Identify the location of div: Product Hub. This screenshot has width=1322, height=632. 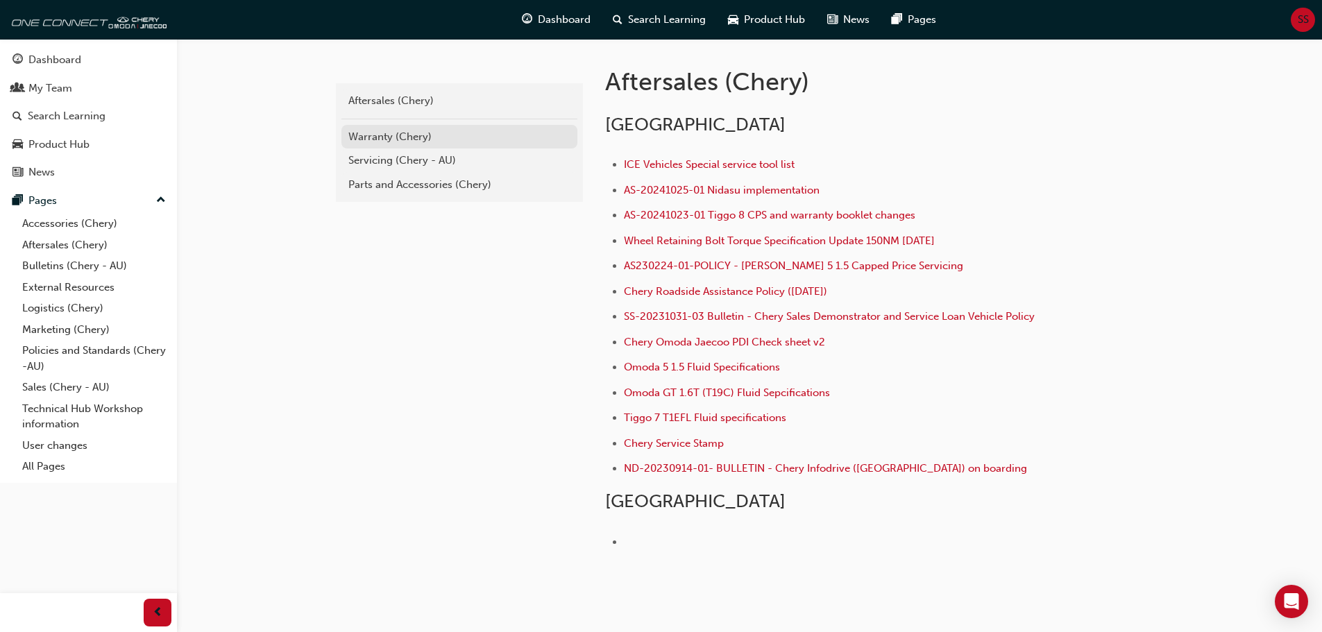
(59, 144).